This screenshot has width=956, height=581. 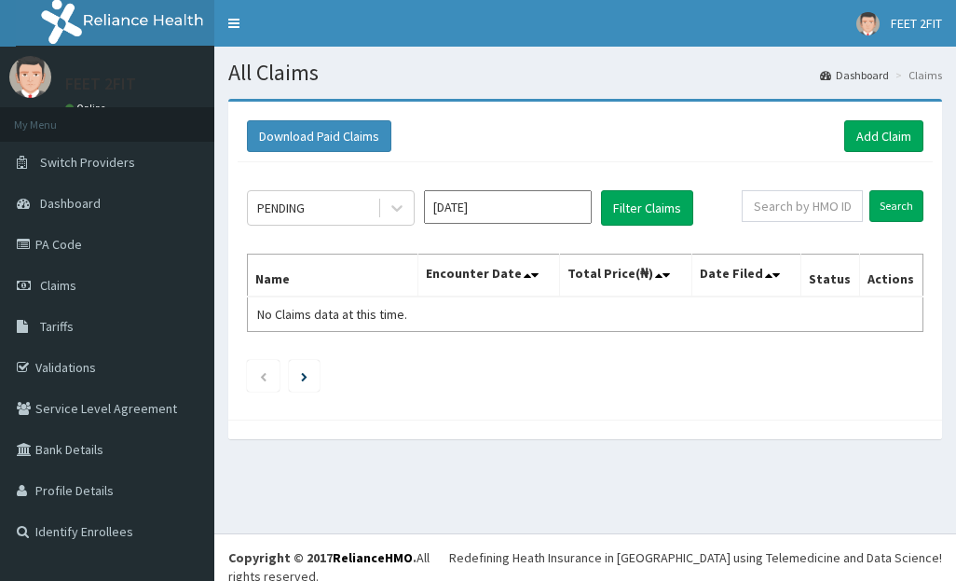 I want to click on span: Claims, so click(x=58, y=285).